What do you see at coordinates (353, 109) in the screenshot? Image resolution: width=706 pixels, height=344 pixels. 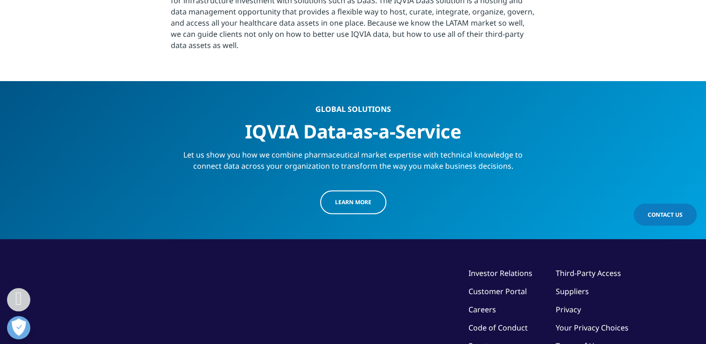 I see `div: Global Solutions` at bounding box center [353, 109].